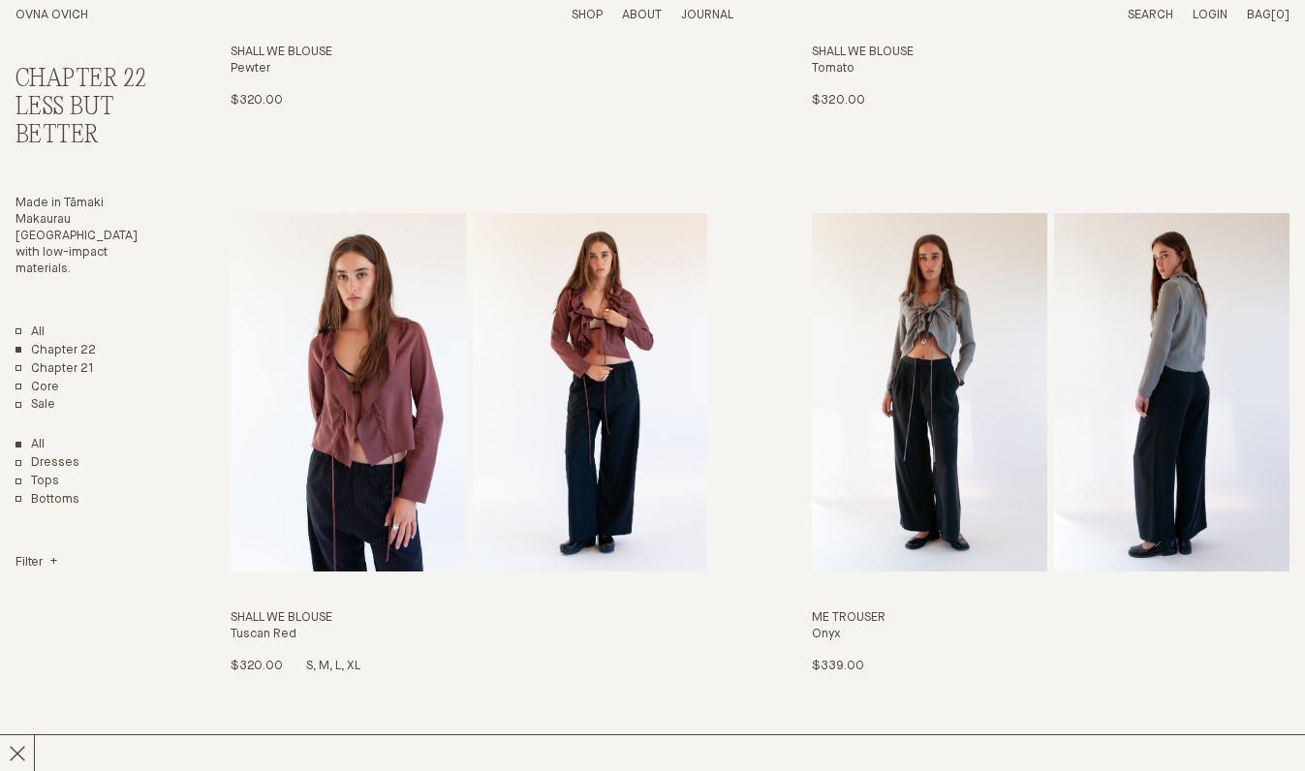 This screenshot has height=771, width=1305. What do you see at coordinates (1259, 15) in the screenshot?
I see `span: Bag` at bounding box center [1259, 15].